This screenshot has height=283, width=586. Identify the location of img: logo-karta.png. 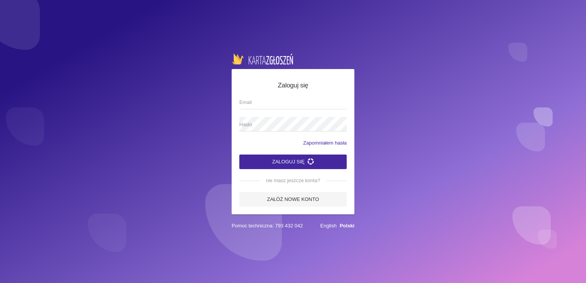
(262, 59).